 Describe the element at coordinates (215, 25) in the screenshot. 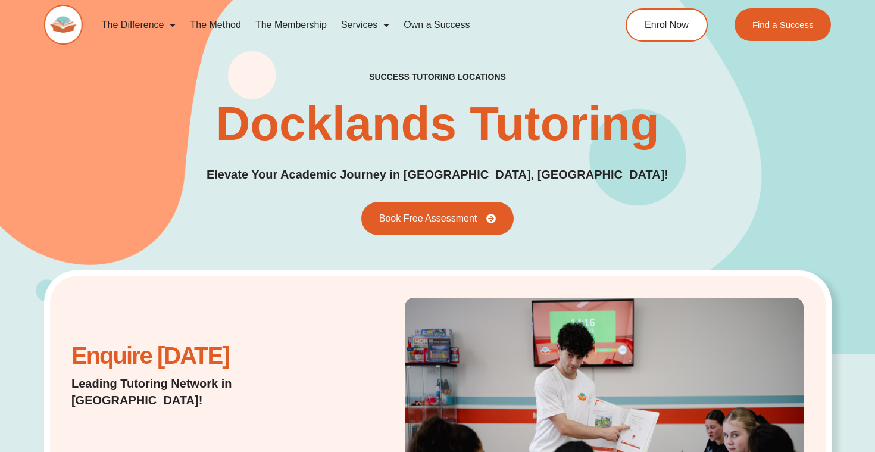

I see `a: The Method` at that location.